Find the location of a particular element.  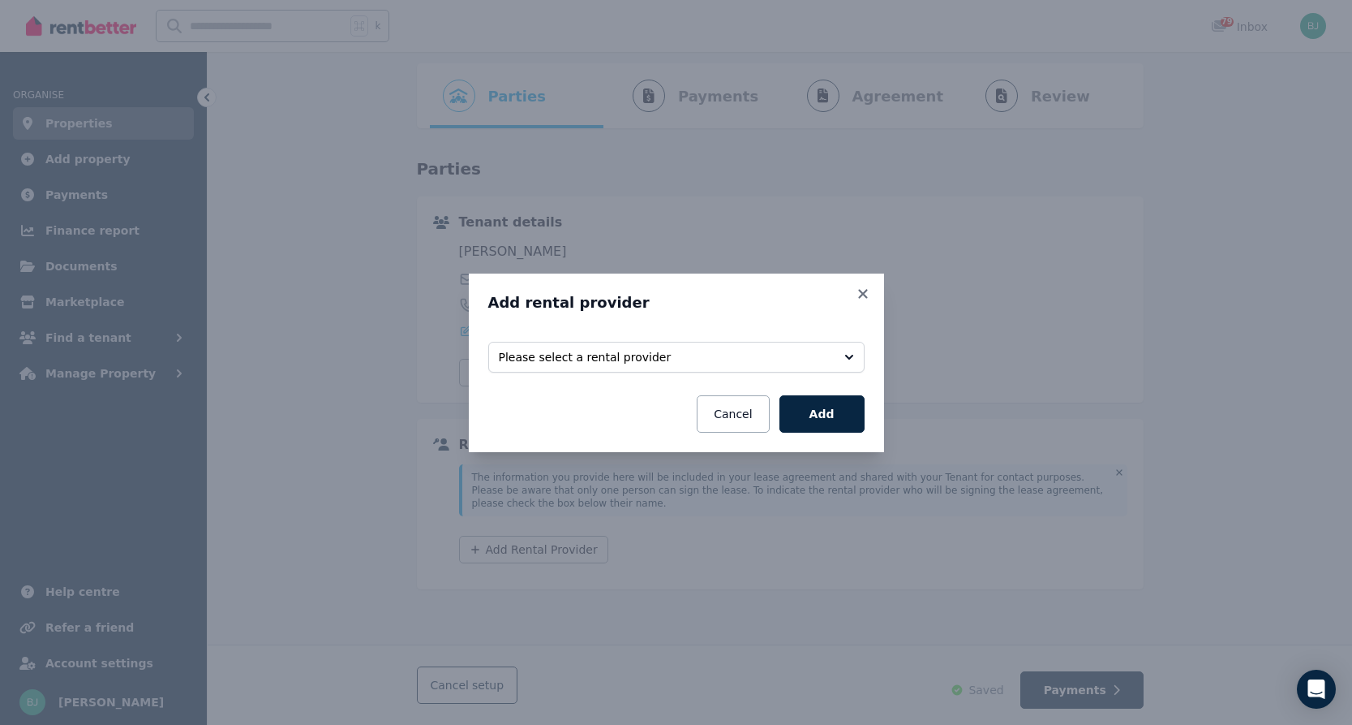

button: Cancel is located at coordinates (733, 414).